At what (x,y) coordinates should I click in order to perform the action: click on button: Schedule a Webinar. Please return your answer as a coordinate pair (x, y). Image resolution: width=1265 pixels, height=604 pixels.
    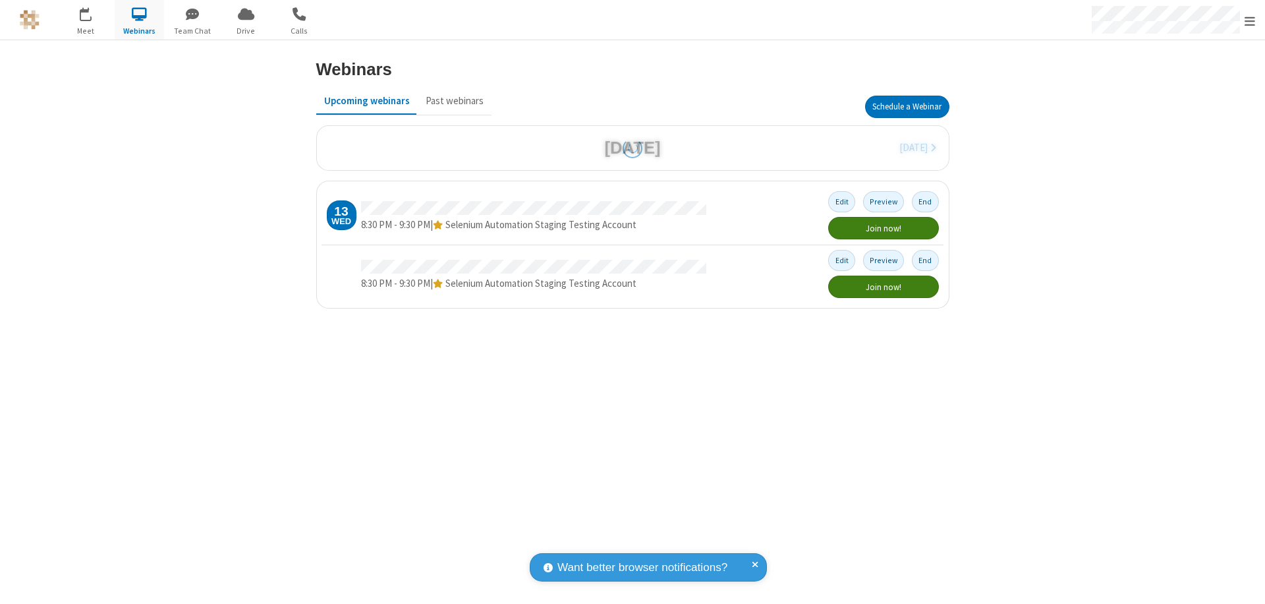
    Looking at the image, I should click on (907, 107).